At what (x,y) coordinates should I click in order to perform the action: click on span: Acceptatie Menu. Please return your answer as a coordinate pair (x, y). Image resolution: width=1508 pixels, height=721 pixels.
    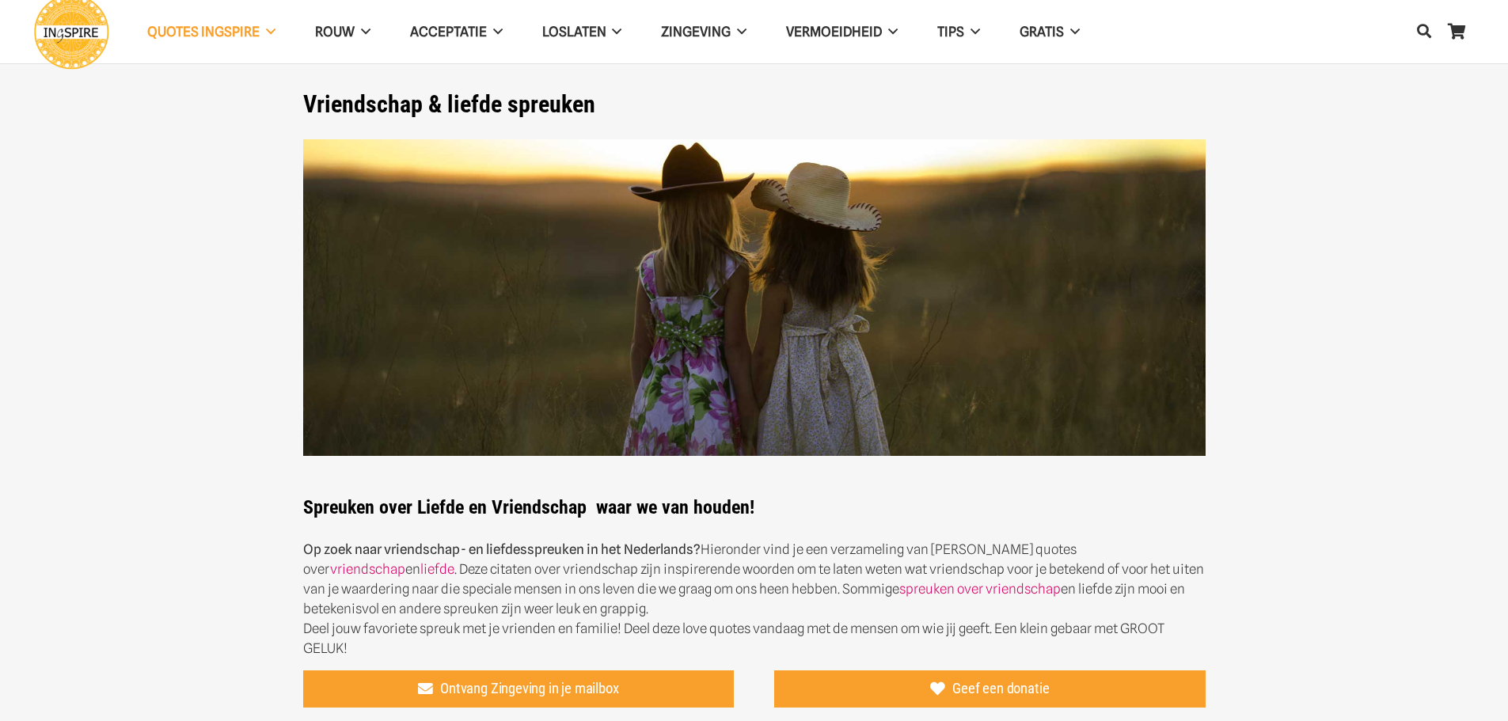
    Looking at the image, I should click on (495, 32).